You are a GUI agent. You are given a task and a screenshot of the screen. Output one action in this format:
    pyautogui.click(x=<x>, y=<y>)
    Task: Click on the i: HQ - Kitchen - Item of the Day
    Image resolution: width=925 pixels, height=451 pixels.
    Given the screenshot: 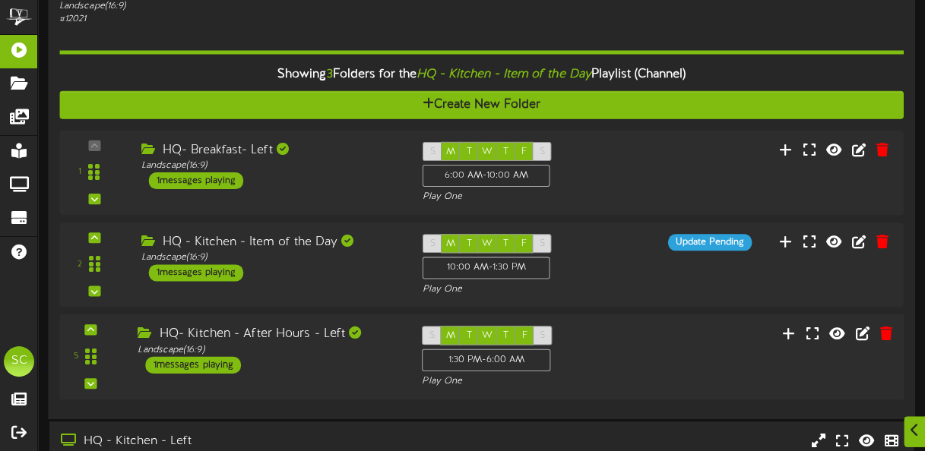 What is the action you would take?
    pyautogui.click(x=504, y=74)
    